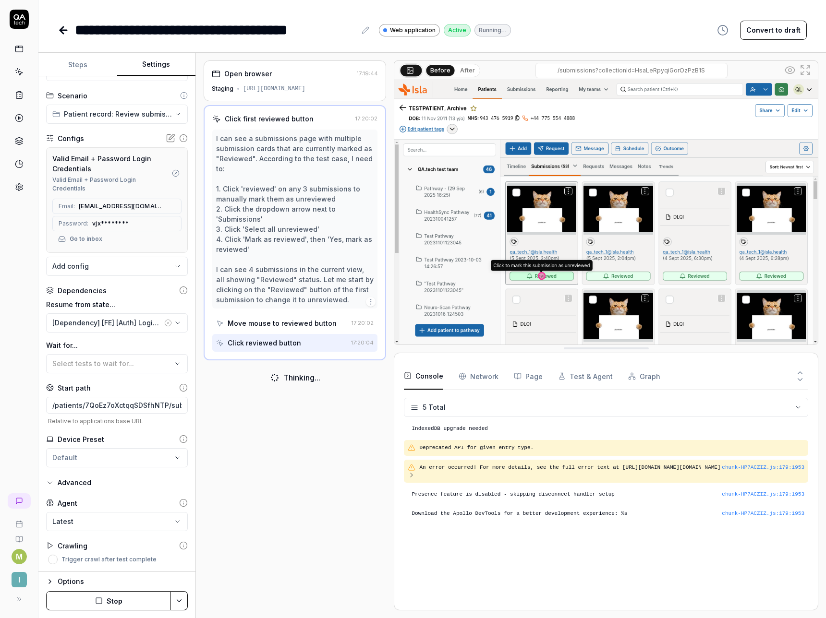 The image size is (826, 618). I want to click on div: Agent, so click(67, 503).